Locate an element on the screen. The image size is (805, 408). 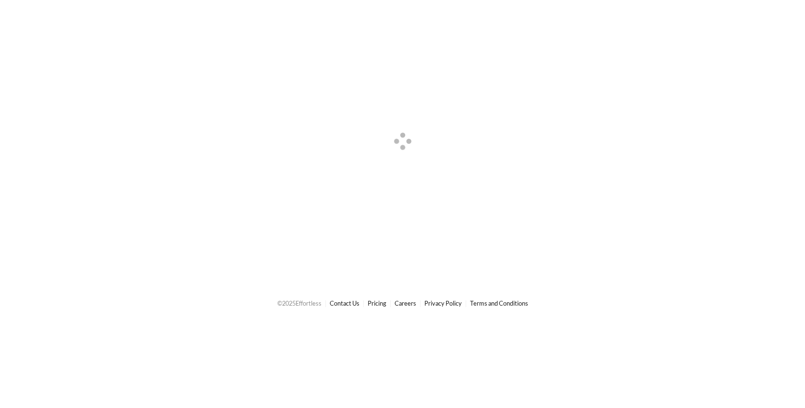
a: Careers is located at coordinates (405, 303).